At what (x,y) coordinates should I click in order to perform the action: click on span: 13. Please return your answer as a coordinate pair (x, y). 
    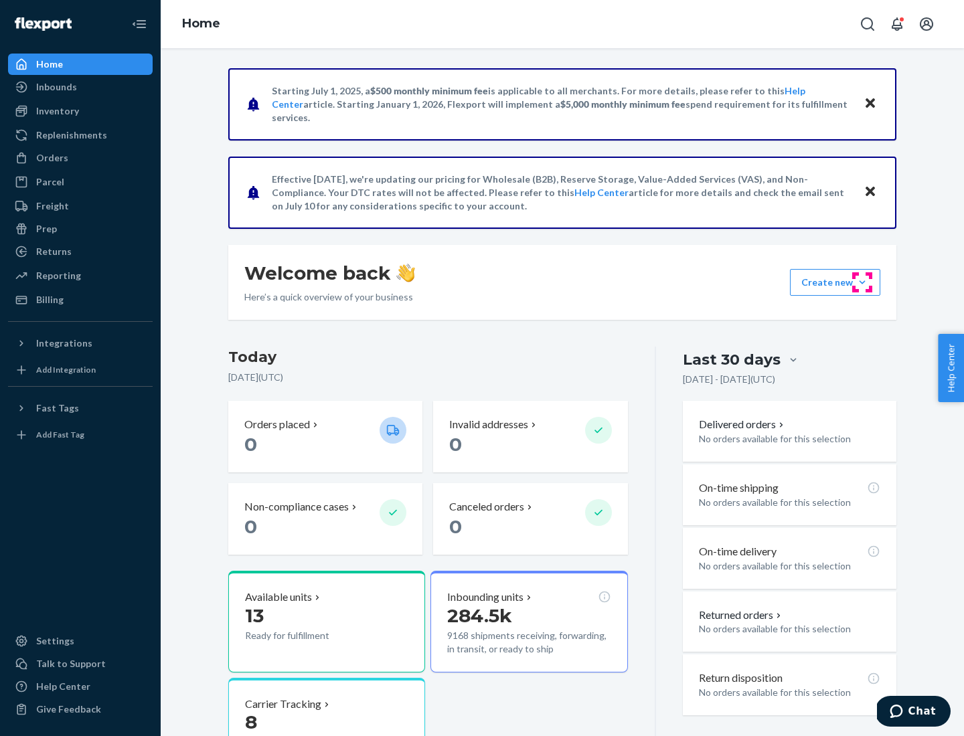
    Looking at the image, I should click on (254, 616).